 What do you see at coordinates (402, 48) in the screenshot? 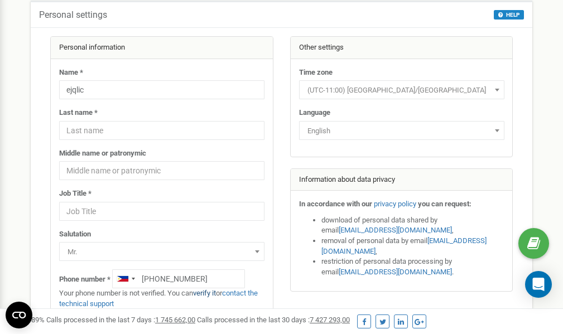
I see `div: Other settings` at bounding box center [402, 48].